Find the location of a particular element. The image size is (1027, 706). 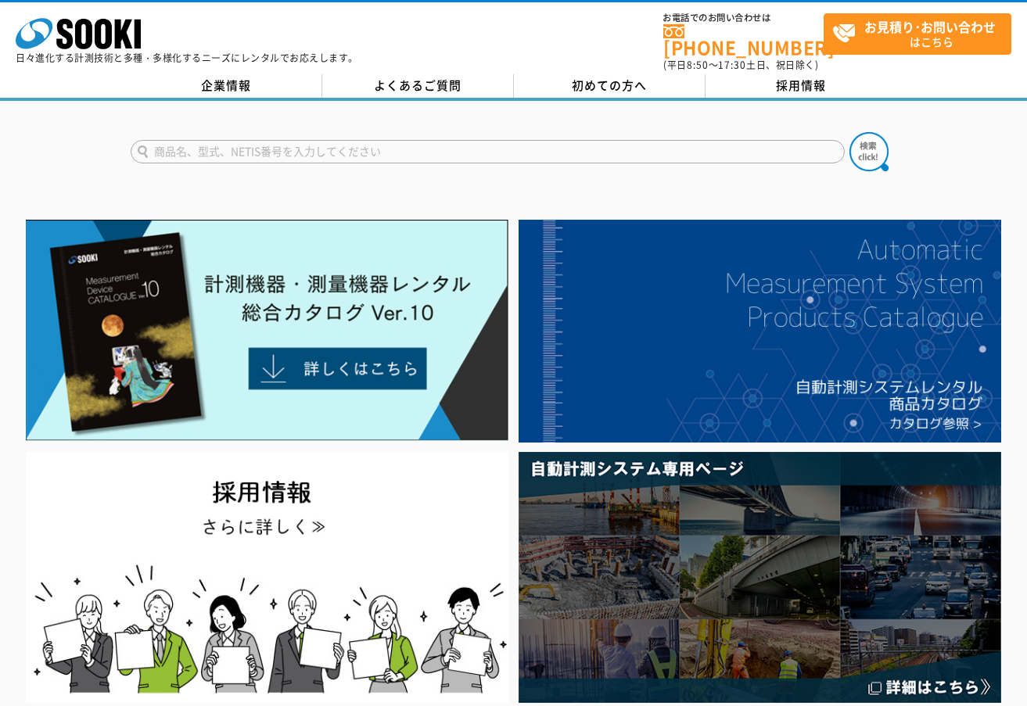

span: 初めての方へ is located at coordinates (609, 85).